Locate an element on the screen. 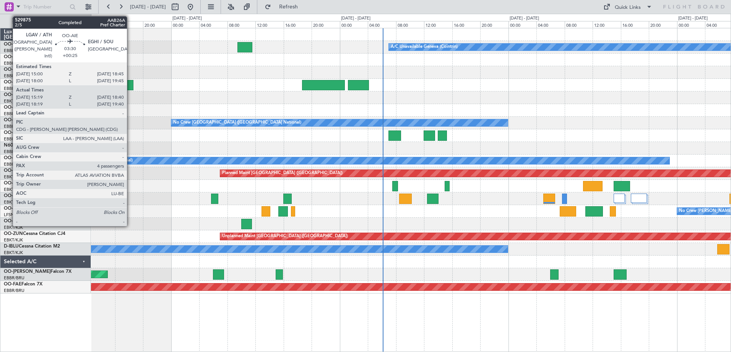  span: OO-VSF is located at coordinates (13, 108).